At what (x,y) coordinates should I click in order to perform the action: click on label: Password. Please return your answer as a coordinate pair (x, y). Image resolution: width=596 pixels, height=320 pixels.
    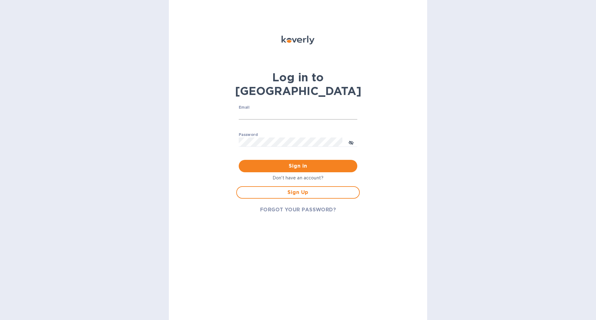
    Looking at the image, I should click on (248, 135).